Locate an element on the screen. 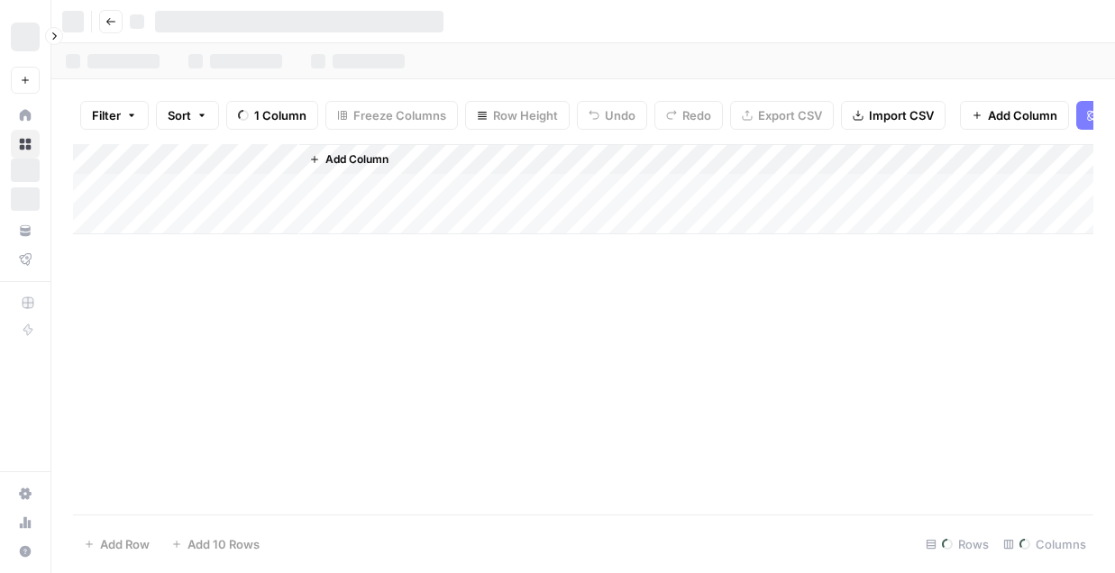 The image size is (1115, 573). span: Add Row is located at coordinates (124, 544).